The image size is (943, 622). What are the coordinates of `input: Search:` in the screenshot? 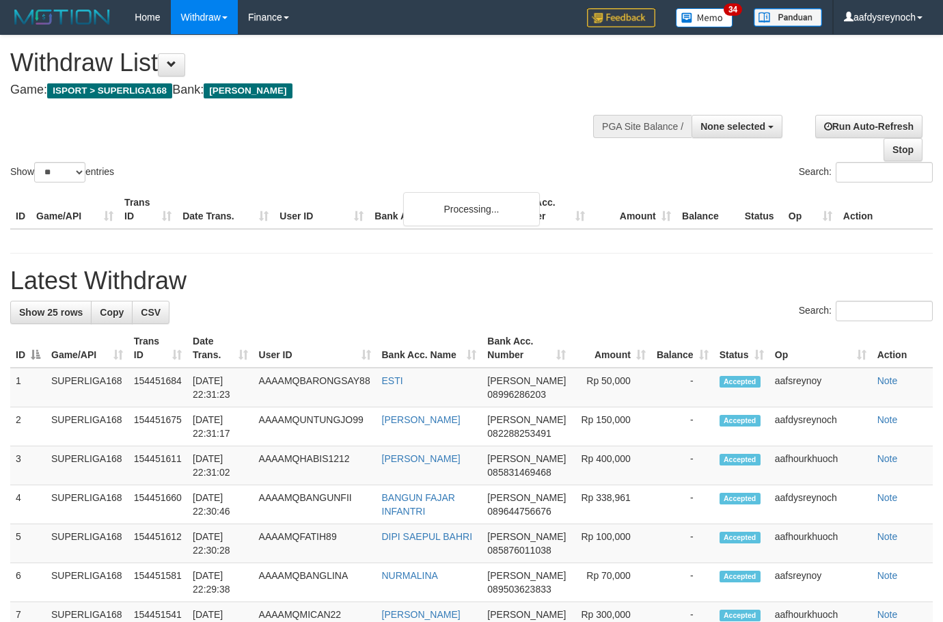 It's located at (885, 311).